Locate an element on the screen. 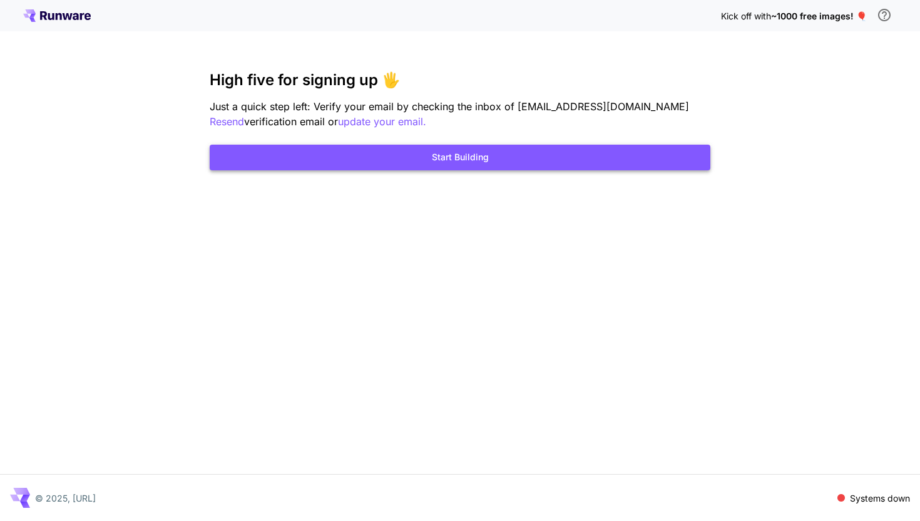 The height and width of the screenshot is (521, 920). p: Systems down is located at coordinates (880, 498).